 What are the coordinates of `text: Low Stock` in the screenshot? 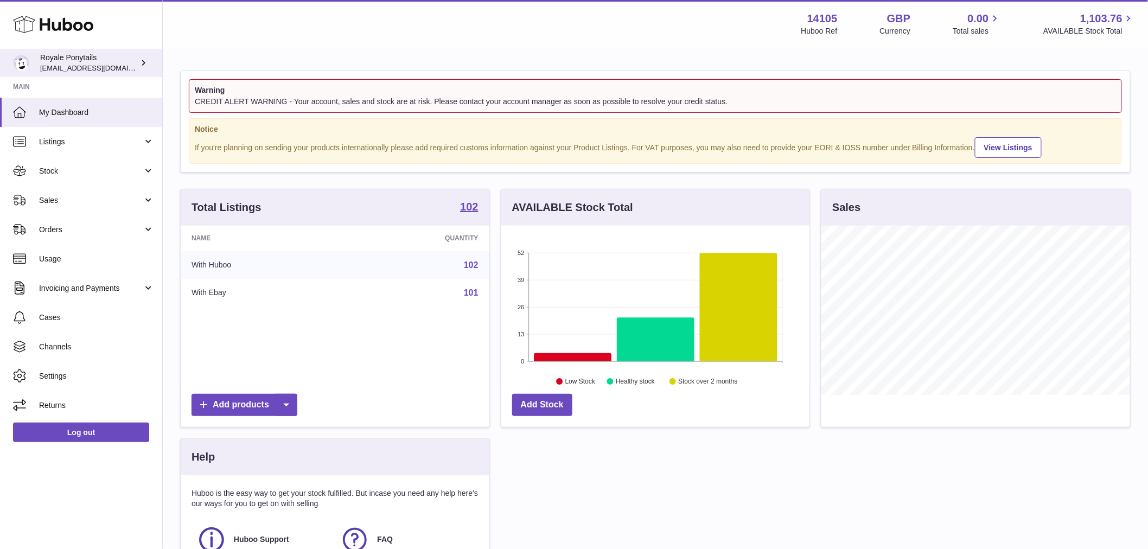 It's located at (581, 382).